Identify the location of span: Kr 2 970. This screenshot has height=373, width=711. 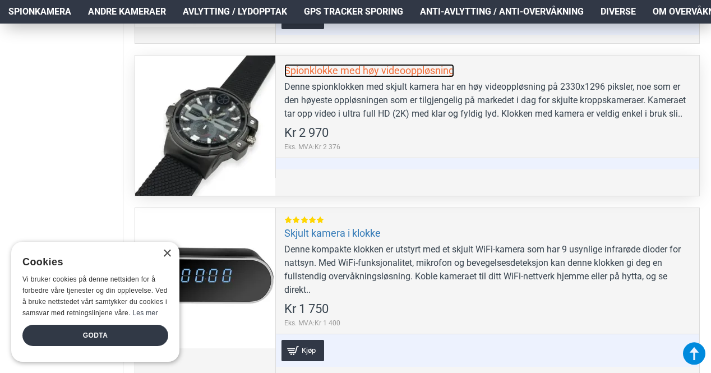
(306, 133).